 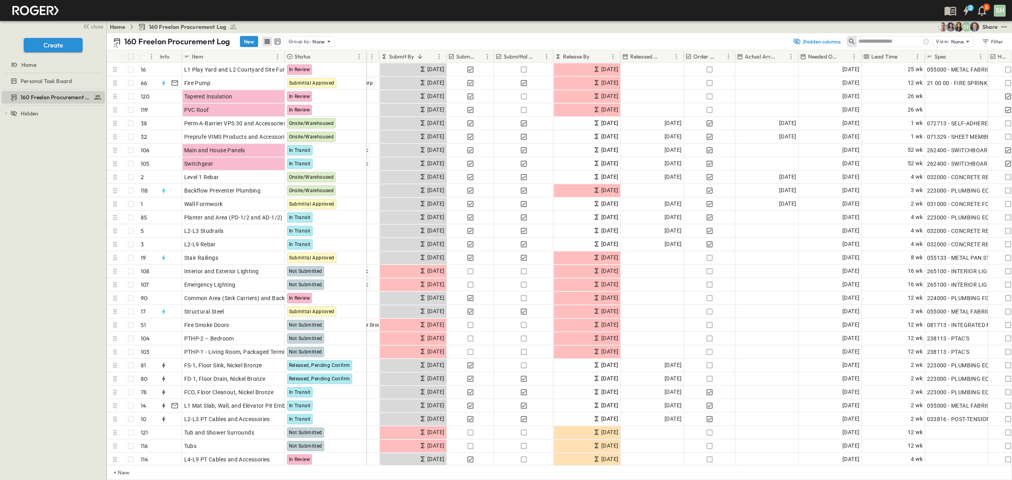 I want to click on p: 66, so click(x=144, y=83).